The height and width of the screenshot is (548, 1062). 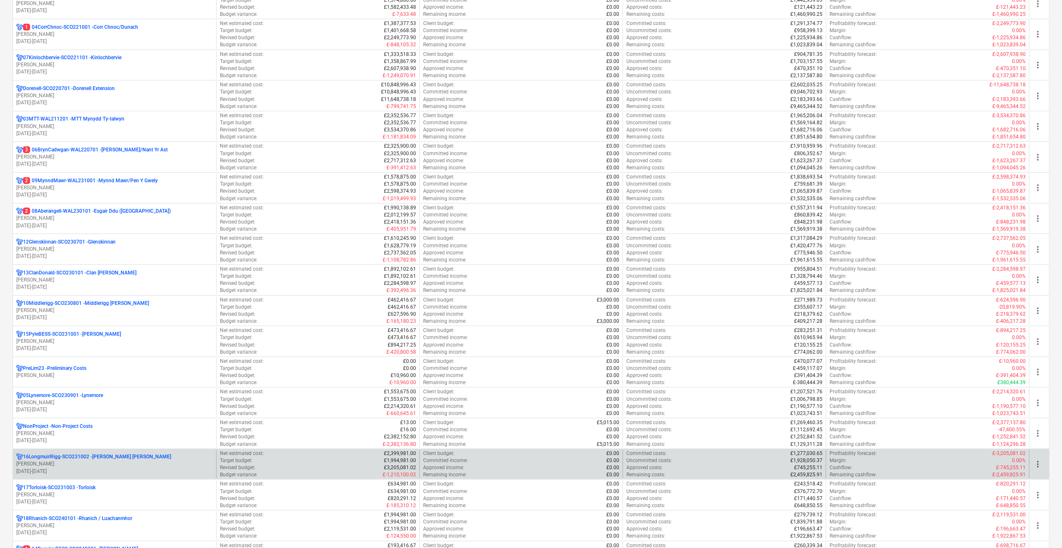 What do you see at coordinates (400, 30) in the screenshot?
I see `p: £1,401,668.58` at bounding box center [400, 30].